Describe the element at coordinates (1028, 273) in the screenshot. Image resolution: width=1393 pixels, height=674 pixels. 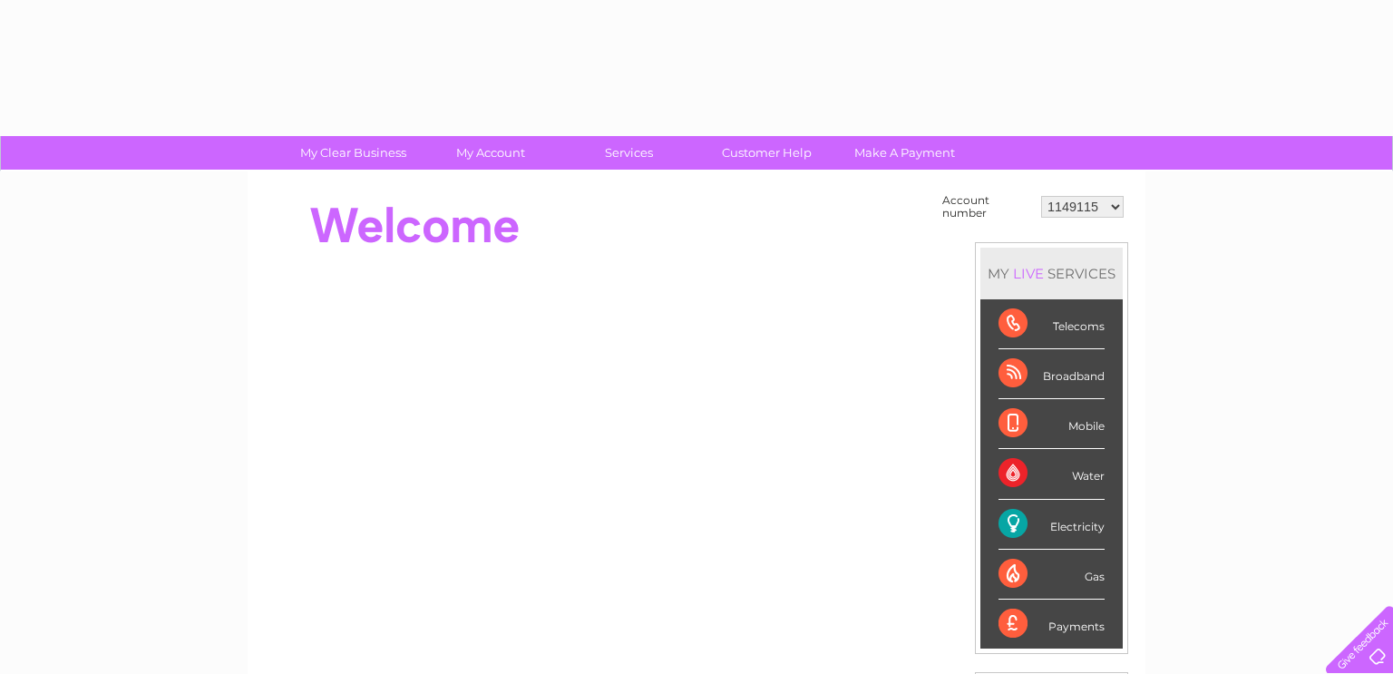
I see `div: LIVE` at that location.